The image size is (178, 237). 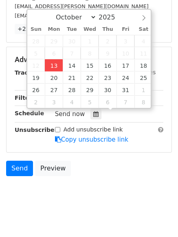 I want to click on span: October 30, 2025, so click(x=107, y=90).